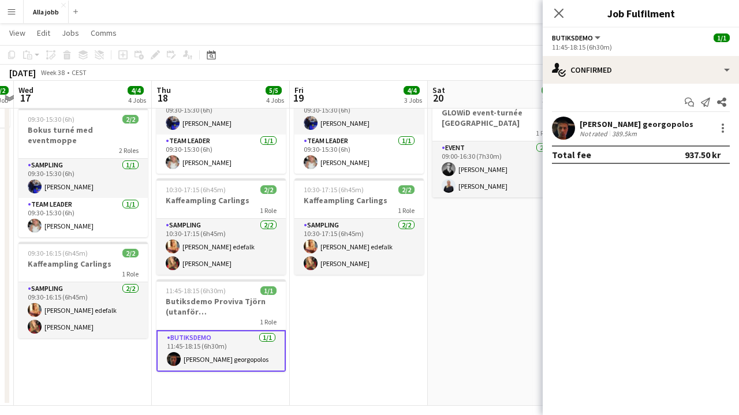 The width and height of the screenshot is (739, 415). What do you see at coordinates (641, 13) in the screenshot?
I see `h3: Job Fulfilment` at bounding box center [641, 13].